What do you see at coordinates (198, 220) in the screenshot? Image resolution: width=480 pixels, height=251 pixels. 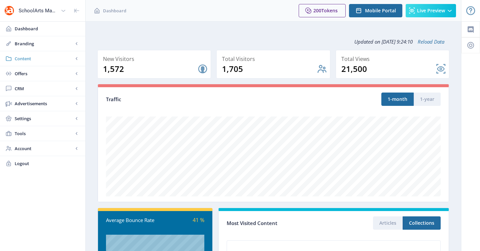 I see `span: 41 %` at bounding box center [198, 220].